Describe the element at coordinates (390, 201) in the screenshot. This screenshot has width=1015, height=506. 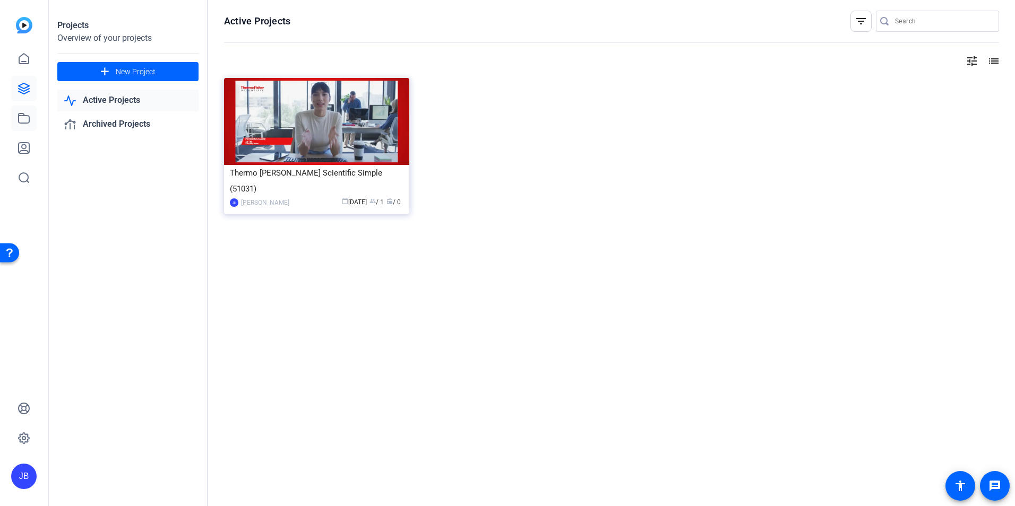
I see `span: radio` at that location.